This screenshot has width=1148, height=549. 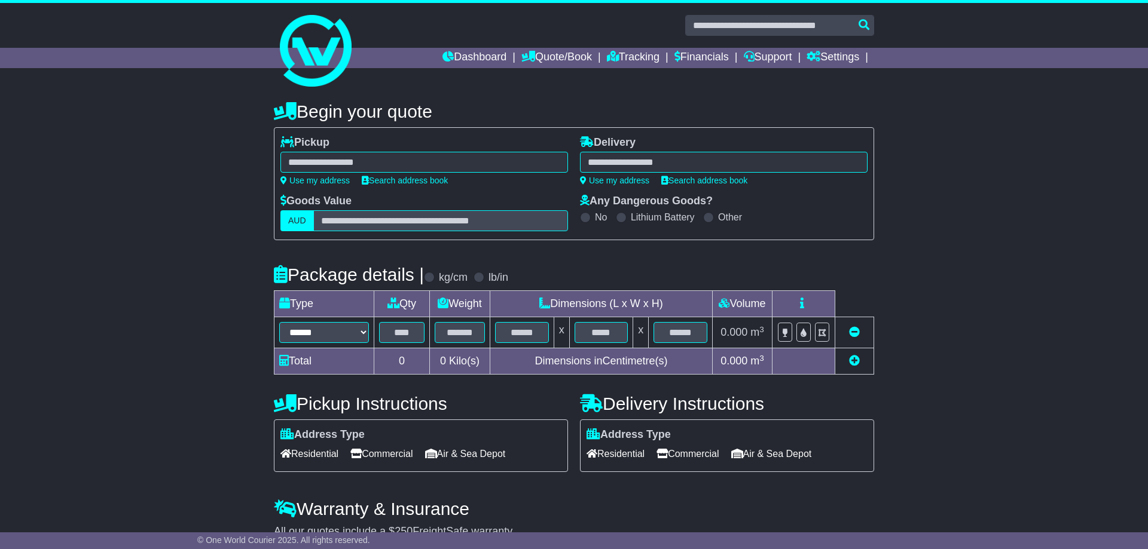 I want to click on a: Add new item, so click(x=854, y=361).